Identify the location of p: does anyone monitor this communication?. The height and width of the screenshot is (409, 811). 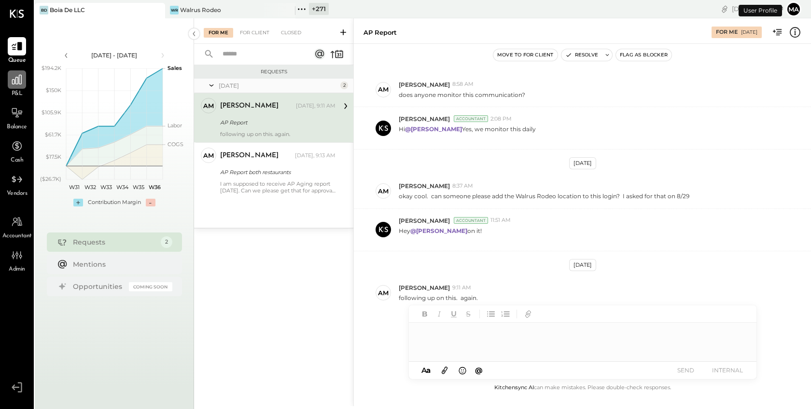
(462, 95).